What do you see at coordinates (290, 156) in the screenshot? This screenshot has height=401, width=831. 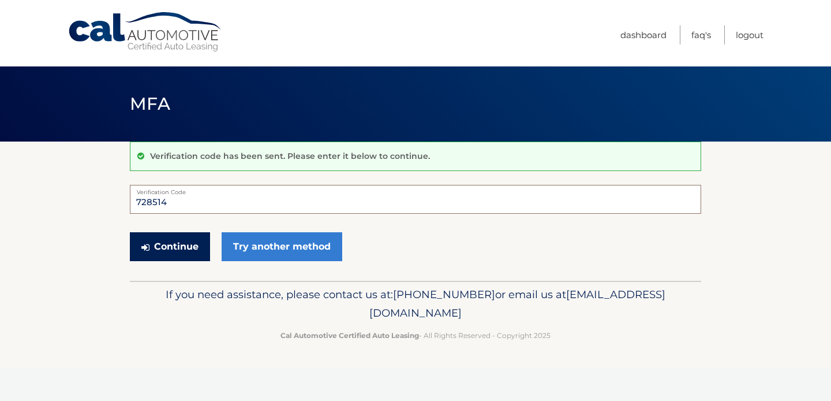 I see `p: Verification code has been sent. Please enter it below to continue.` at bounding box center [290, 156].